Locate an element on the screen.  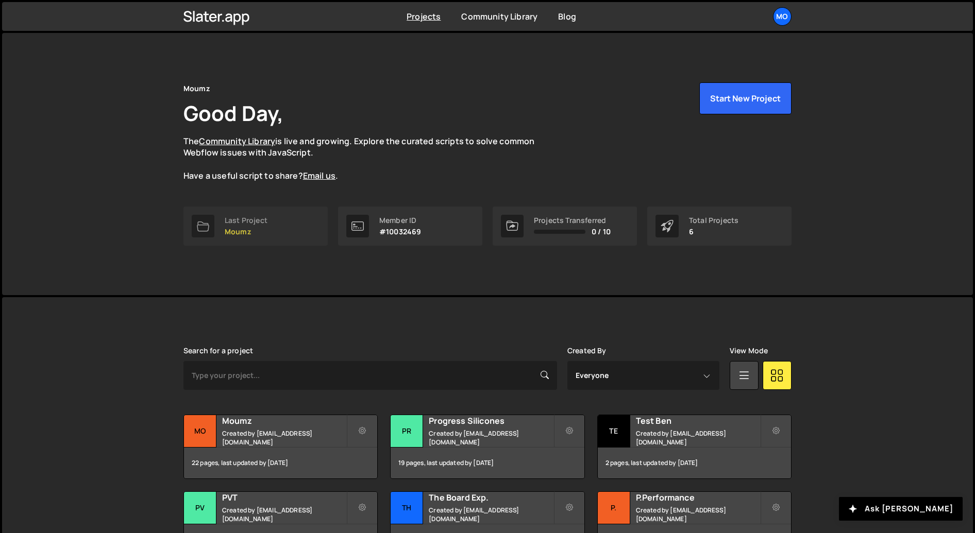
label: Search for a project is located at coordinates (218, 351).